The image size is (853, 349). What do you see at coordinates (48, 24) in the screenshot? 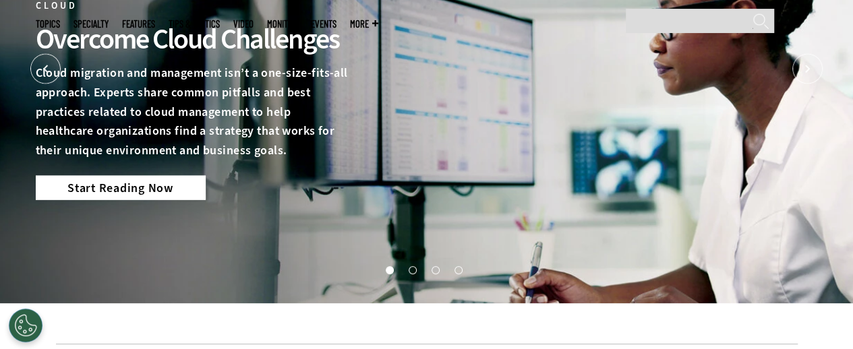
I see `span: Topics` at bounding box center [48, 24].